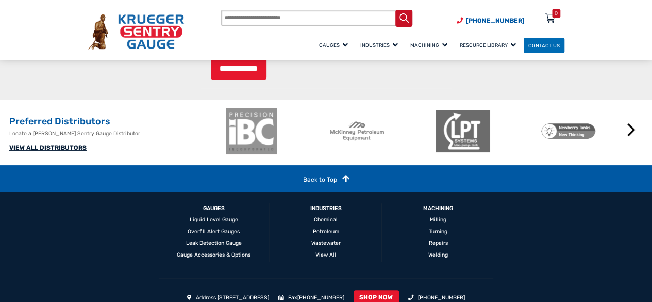  Describe the element at coordinates (213, 231) in the screenshot. I see `a: Overfill Alert Gauges` at that location.